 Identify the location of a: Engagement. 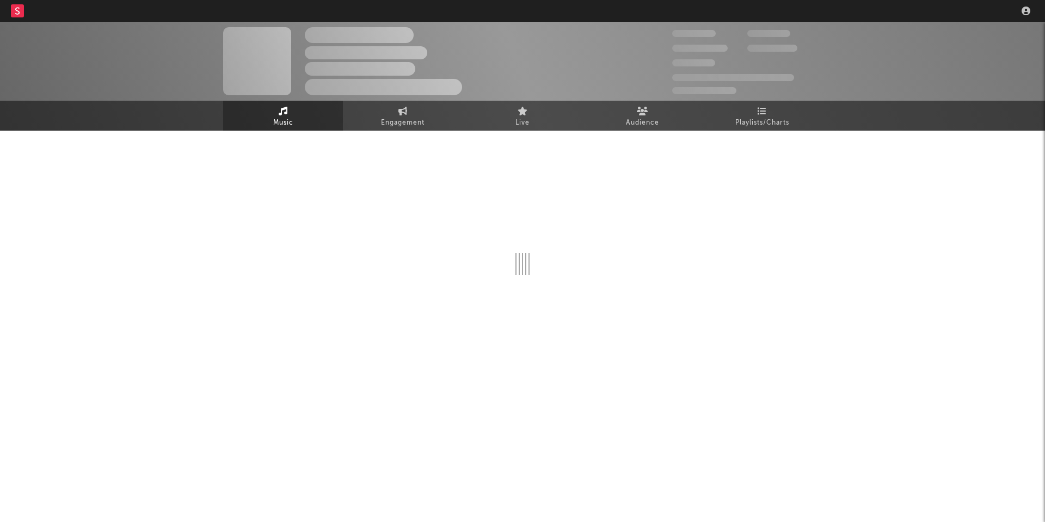
(403, 115).